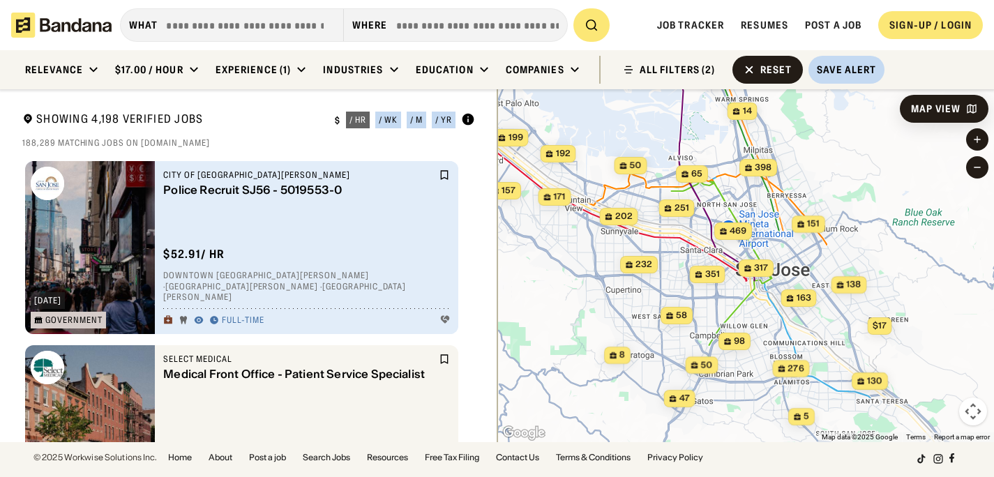  Describe the element at coordinates (353, 70) in the screenshot. I see `div: Industries` at that location.